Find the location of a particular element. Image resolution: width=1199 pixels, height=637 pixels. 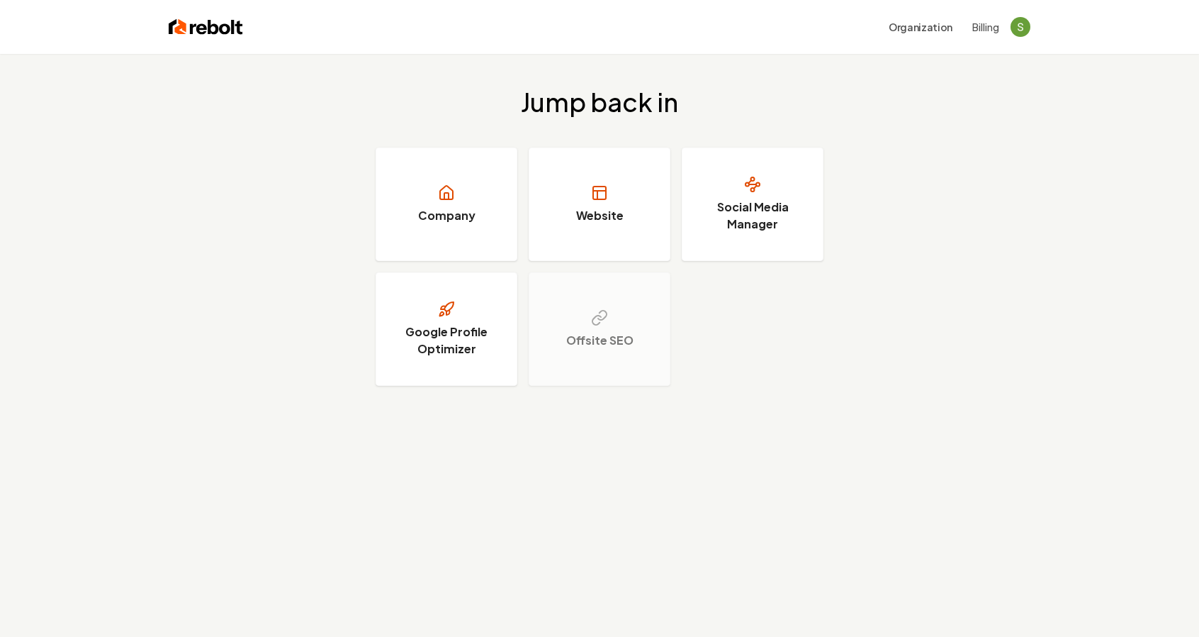

button: Open user button is located at coordinates (1021, 27).